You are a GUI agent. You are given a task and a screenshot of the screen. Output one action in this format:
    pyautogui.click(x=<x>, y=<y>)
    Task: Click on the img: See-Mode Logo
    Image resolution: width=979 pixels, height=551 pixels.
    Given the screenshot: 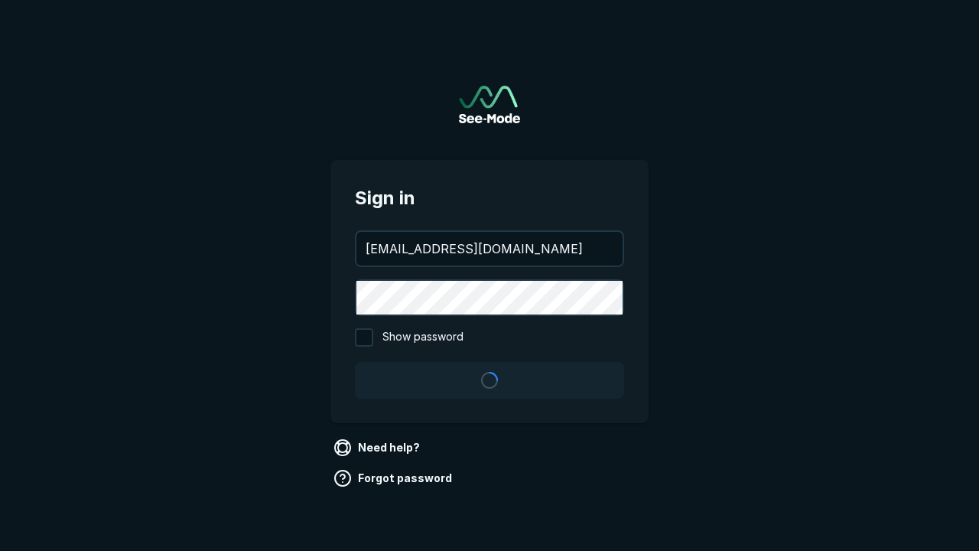 What is the action you would take?
    pyautogui.click(x=489, y=104)
    